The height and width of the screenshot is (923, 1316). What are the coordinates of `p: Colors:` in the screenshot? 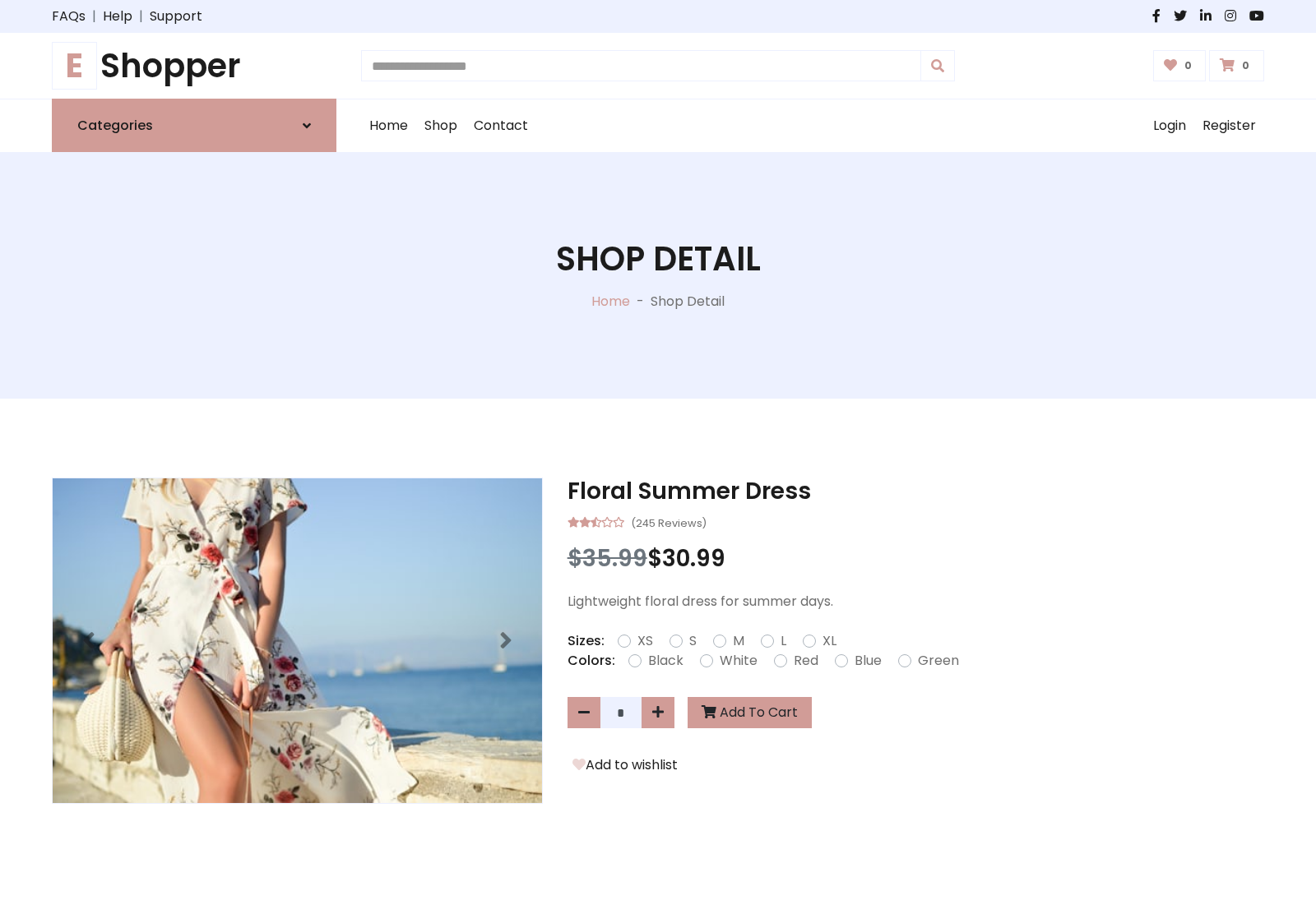 It's located at (591, 661).